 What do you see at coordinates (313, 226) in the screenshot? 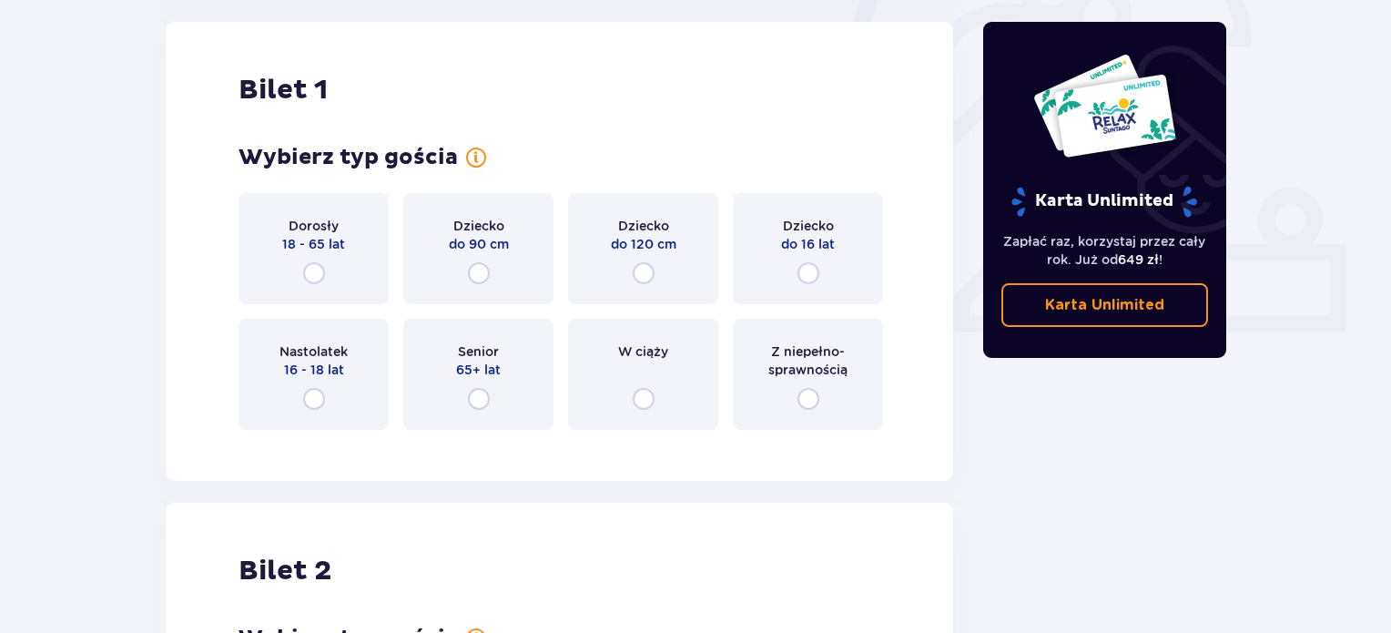
I see `p: Dorosły` at bounding box center [313, 226].